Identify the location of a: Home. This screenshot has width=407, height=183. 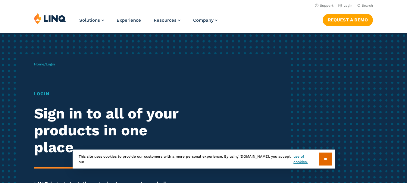
(39, 64).